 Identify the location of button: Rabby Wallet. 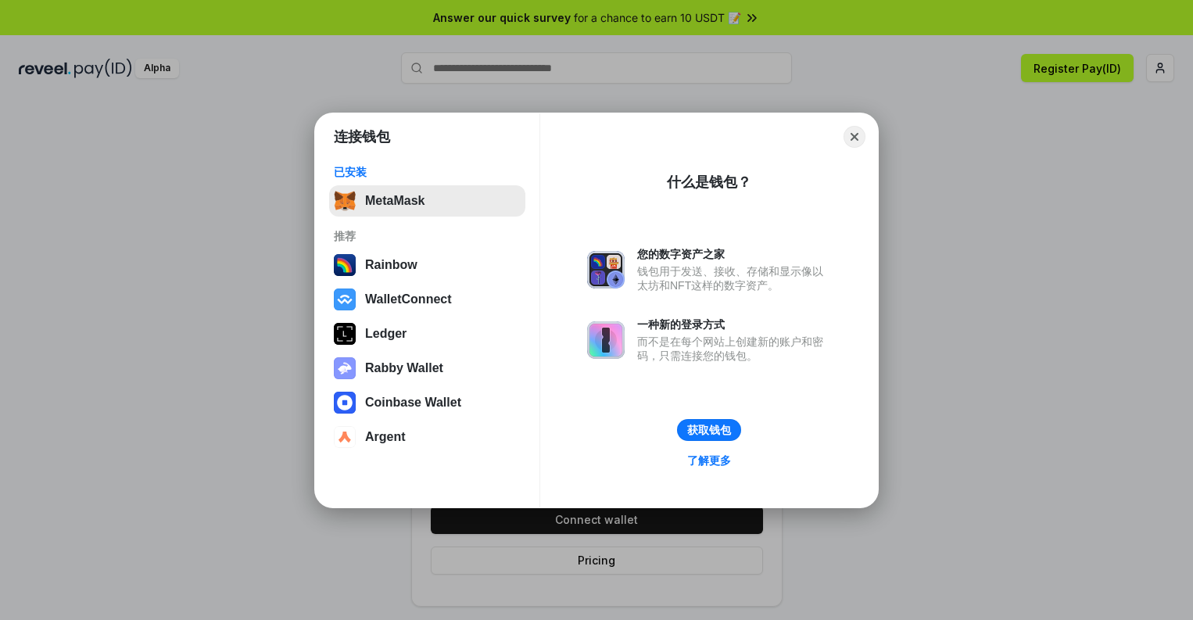
(427, 368).